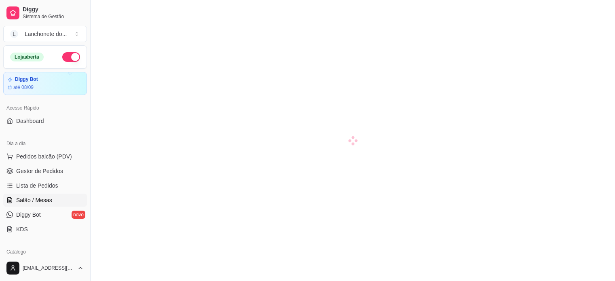 The image size is (615, 281). Describe the element at coordinates (53, 17) in the screenshot. I see `span: Sistema de Gestão` at that location.